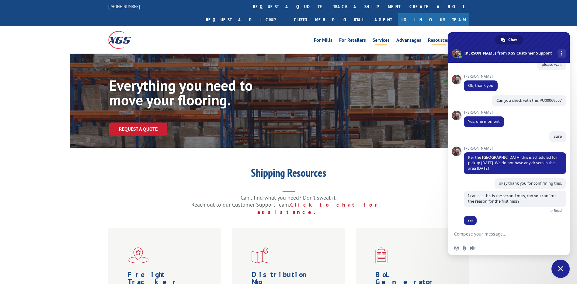  What do you see at coordinates (245, 19) in the screenshot?
I see `a: Request a pickup` at bounding box center [245, 19].